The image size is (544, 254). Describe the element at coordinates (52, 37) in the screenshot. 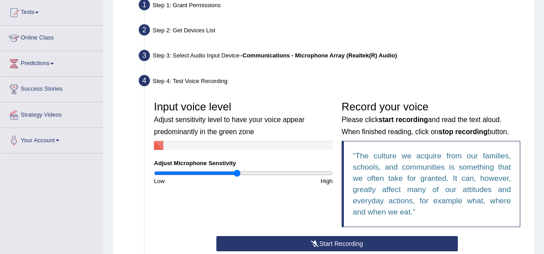

I see `a: Online Class` at that location.